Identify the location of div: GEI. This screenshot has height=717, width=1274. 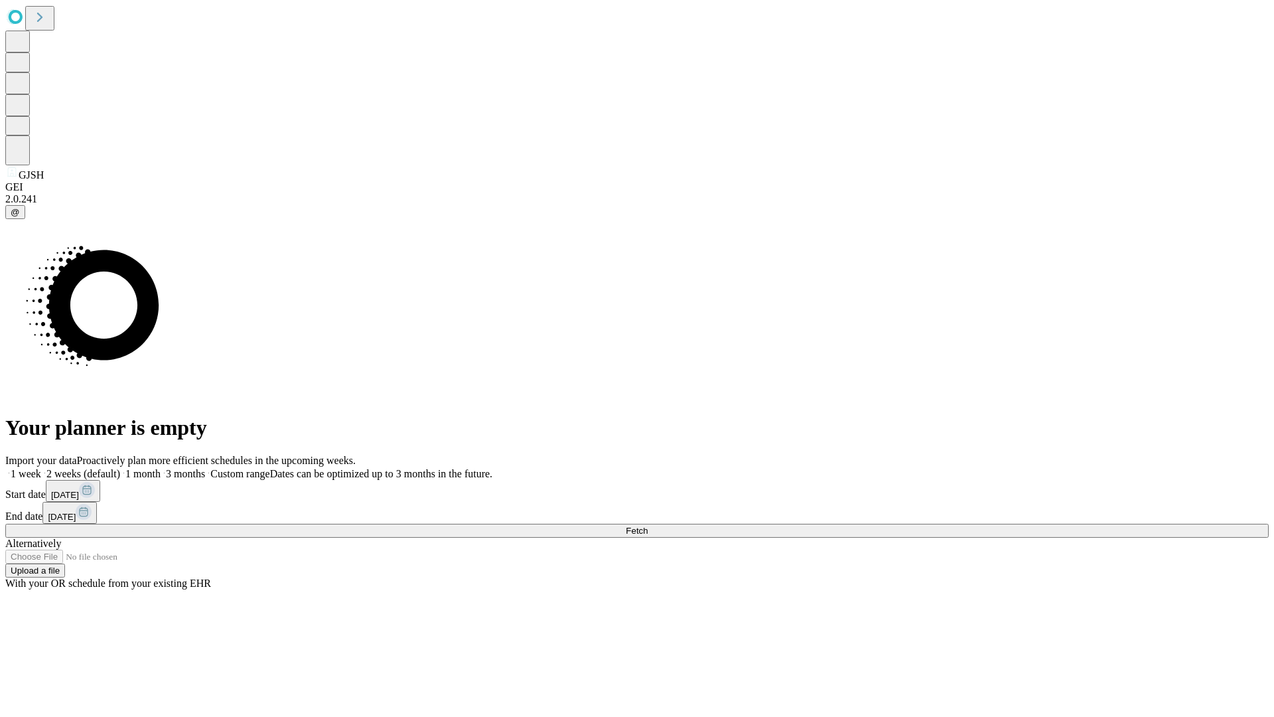
(637, 187).